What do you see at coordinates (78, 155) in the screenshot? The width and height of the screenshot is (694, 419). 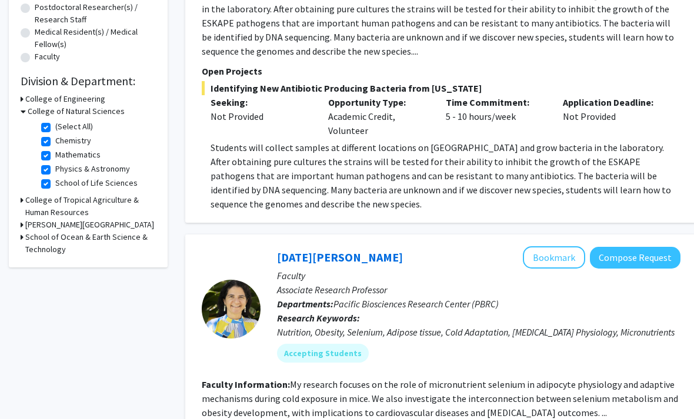 I see `label: Mathematics` at bounding box center [78, 155].